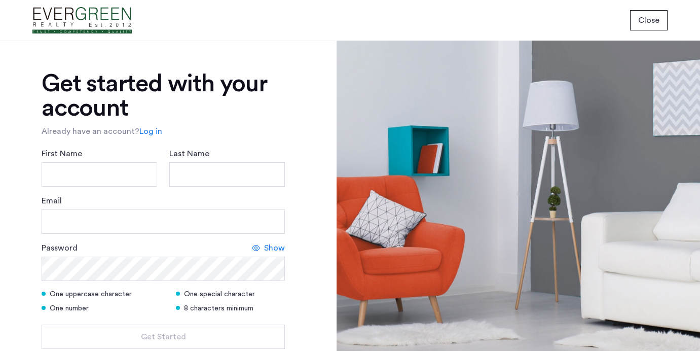 Image resolution: width=700 pixels, height=351 pixels. I want to click on div: 8 characters minimum, so click(230, 308).